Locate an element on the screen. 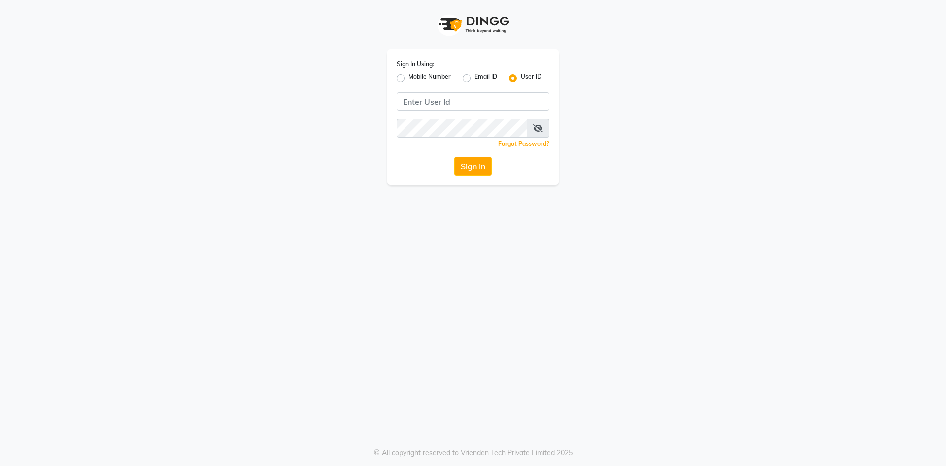 This screenshot has height=466, width=946. a: Forgot Password? is located at coordinates (524, 143).